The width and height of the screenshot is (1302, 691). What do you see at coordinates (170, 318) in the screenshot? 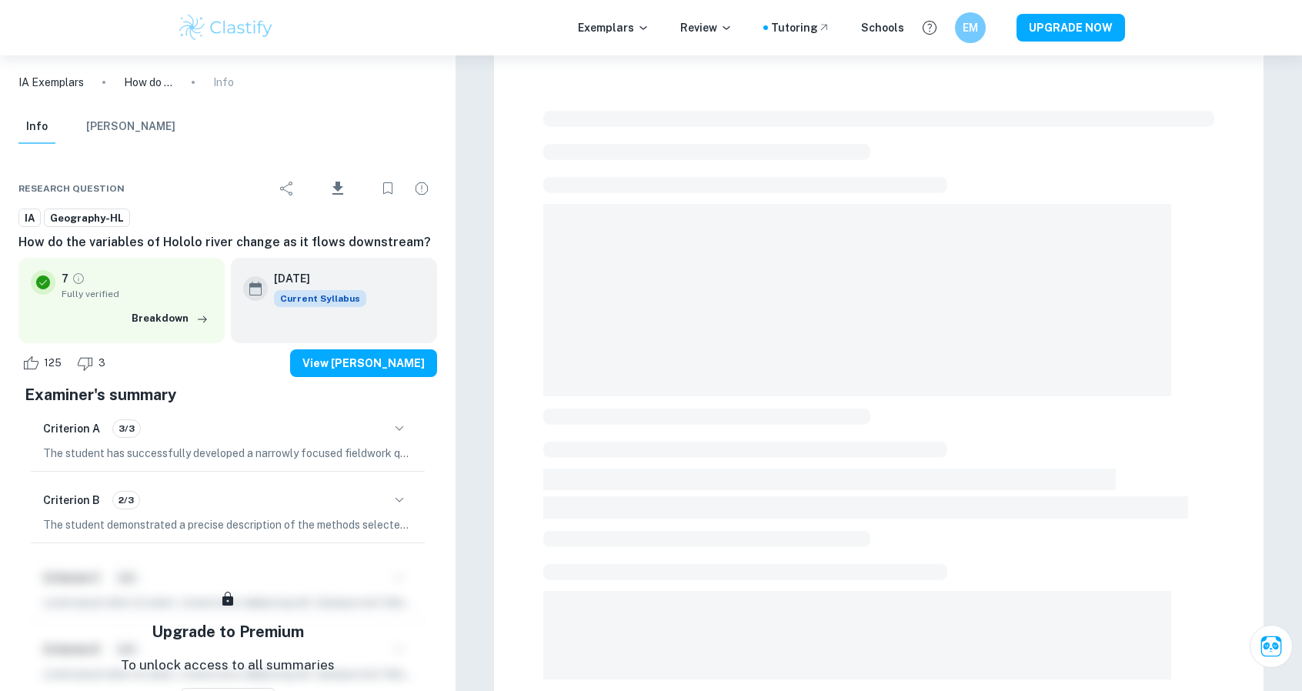
I see `button: Breakdown` at bounding box center [170, 318].